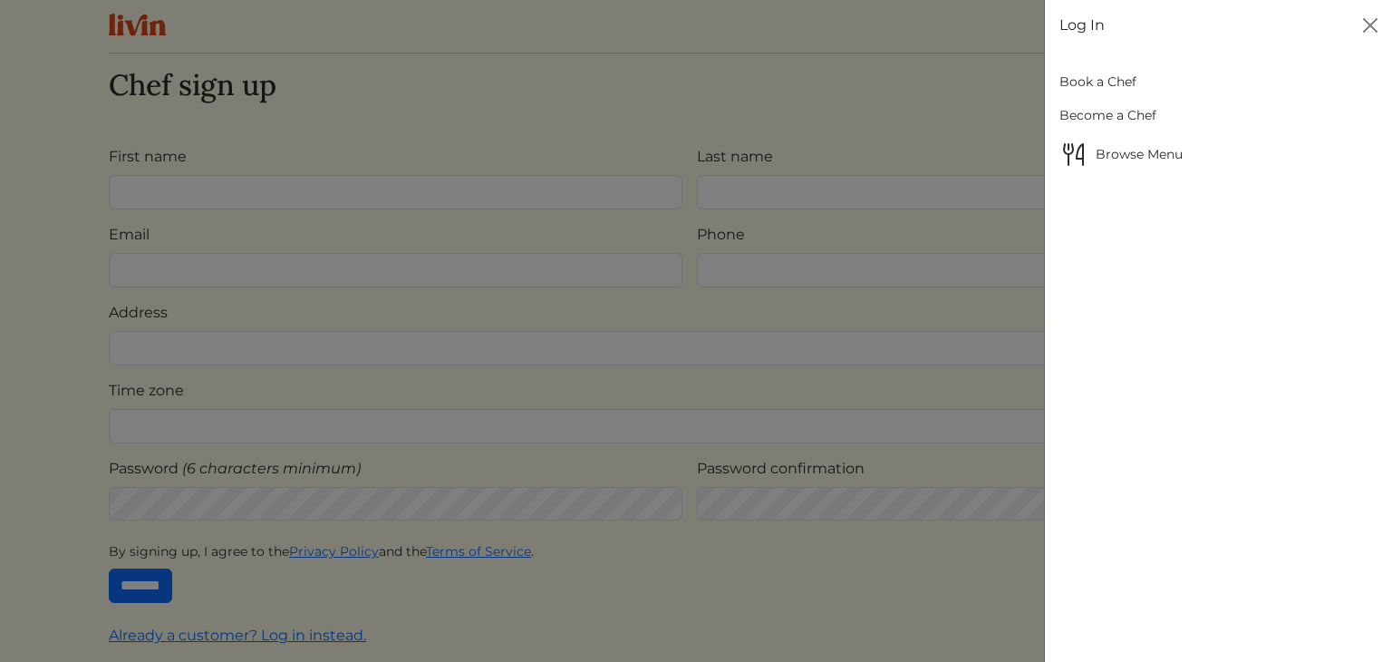  Describe the element at coordinates (1218, 115) in the screenshot. I see `a: Become a Chef` at that location.